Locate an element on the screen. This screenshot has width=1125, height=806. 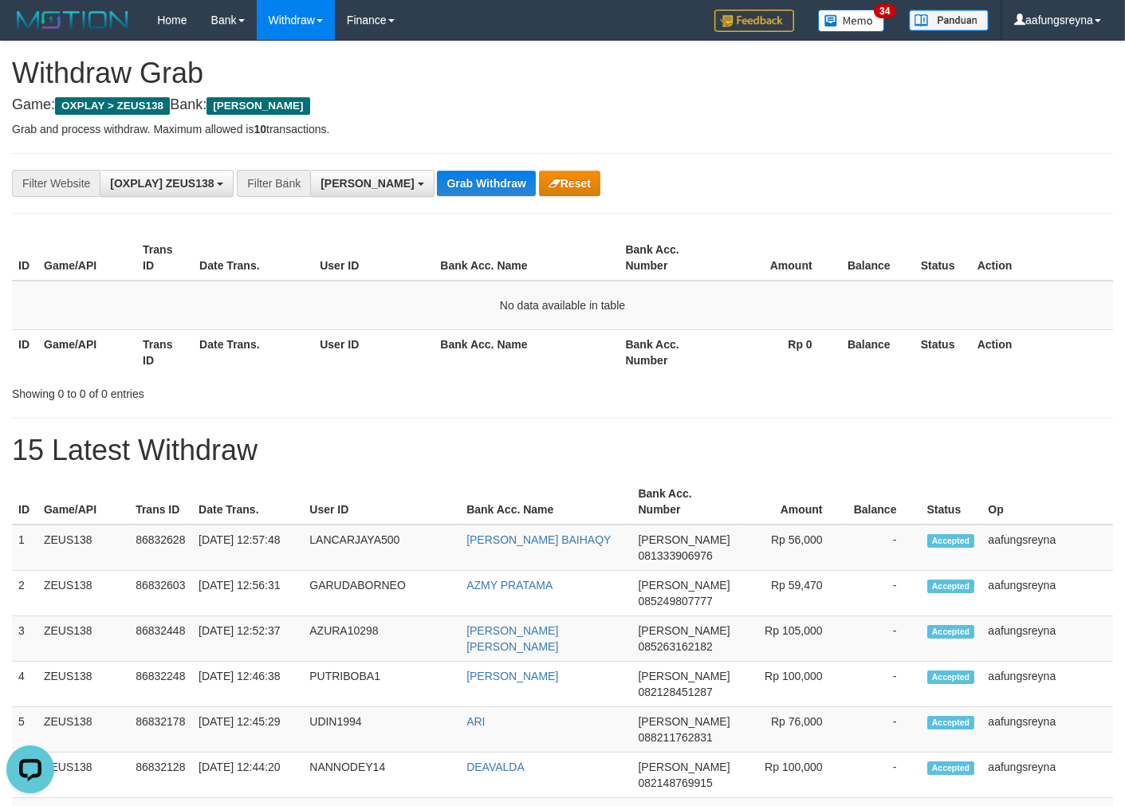
td: NANNODEY14 is located at coordinates (381, 775).